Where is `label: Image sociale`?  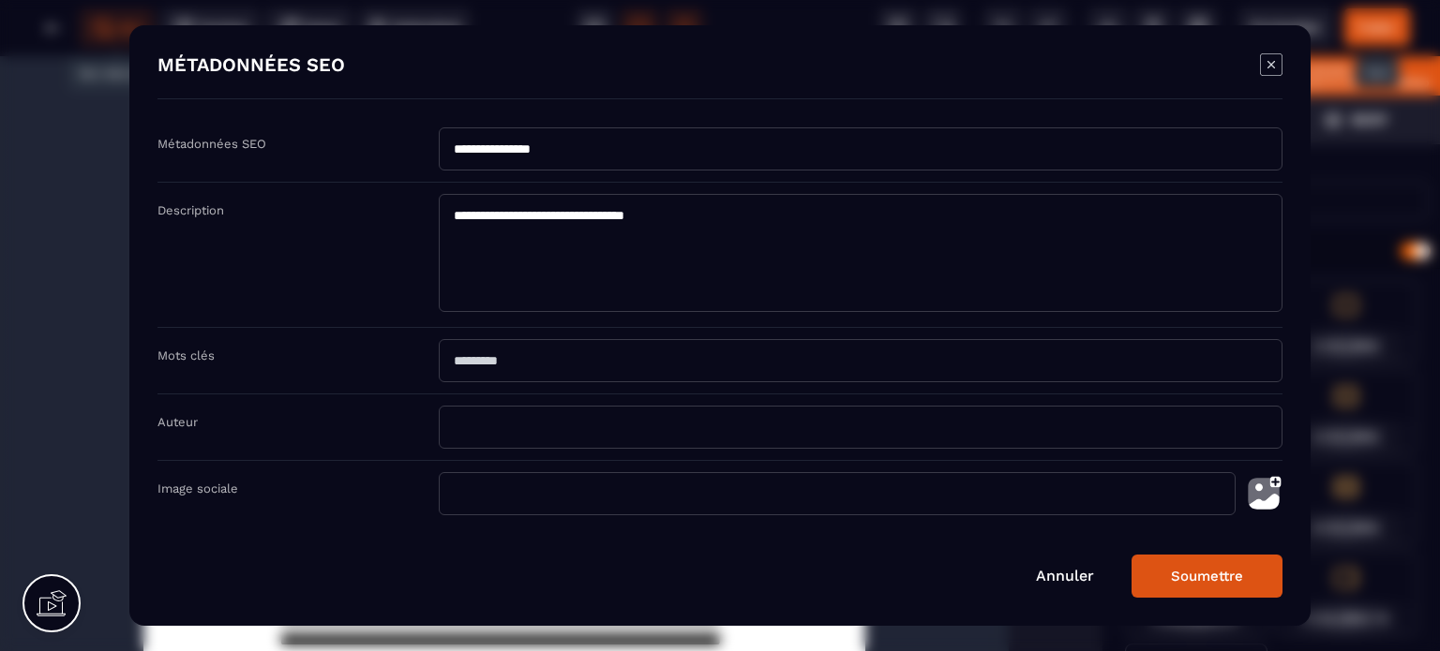
label: Image sociale is located at coordinates (198, 488).